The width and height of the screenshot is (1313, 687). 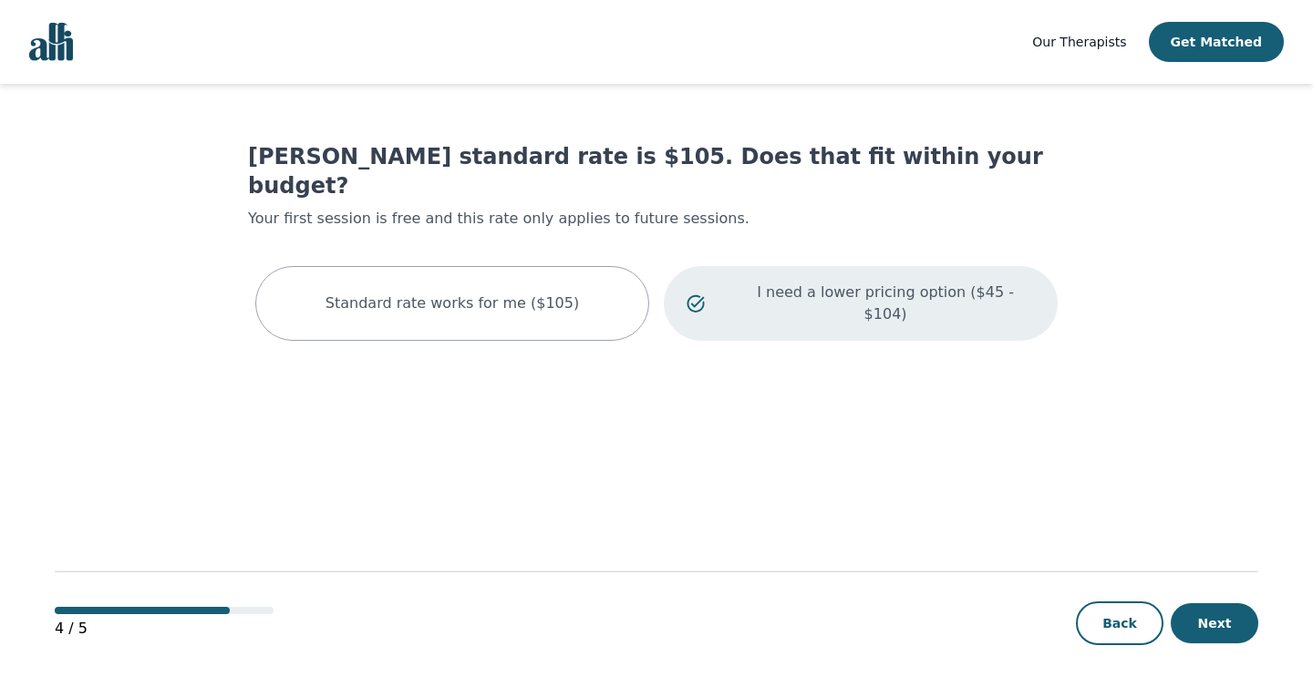 What do you see at coordinates (1214, 624) in the screenshot?
I see `button: Next` at bounding box center [1214, 624].